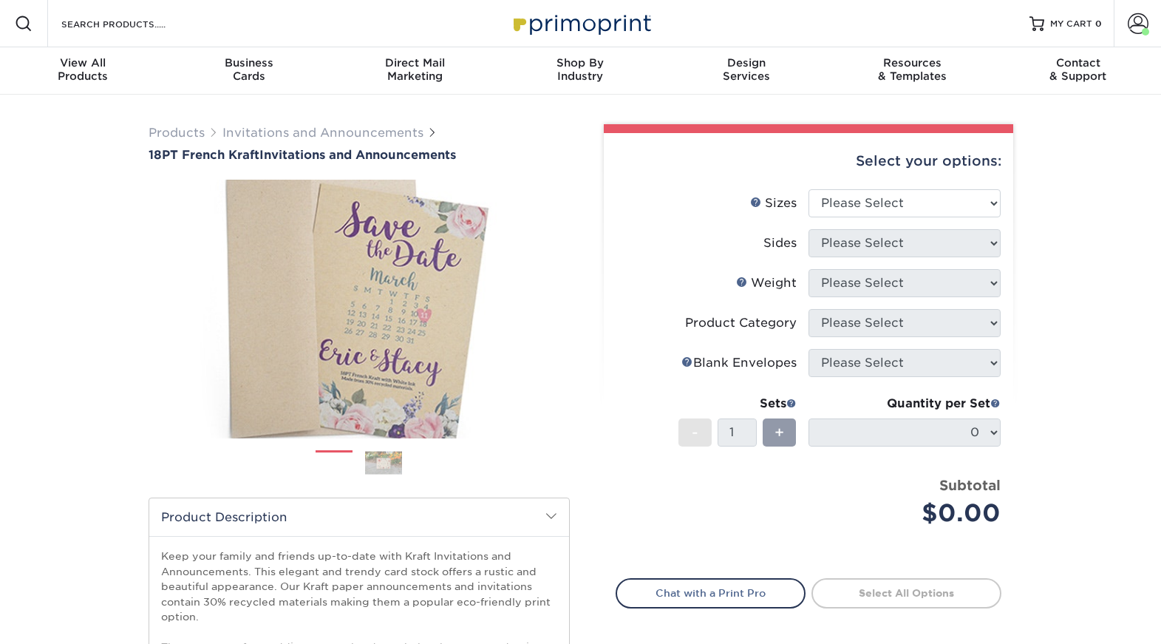  What do you see at coordinates (359, 155) in the screenshot?
I see `h1: Invitations and Announcements` at bounding box center [359, 155].